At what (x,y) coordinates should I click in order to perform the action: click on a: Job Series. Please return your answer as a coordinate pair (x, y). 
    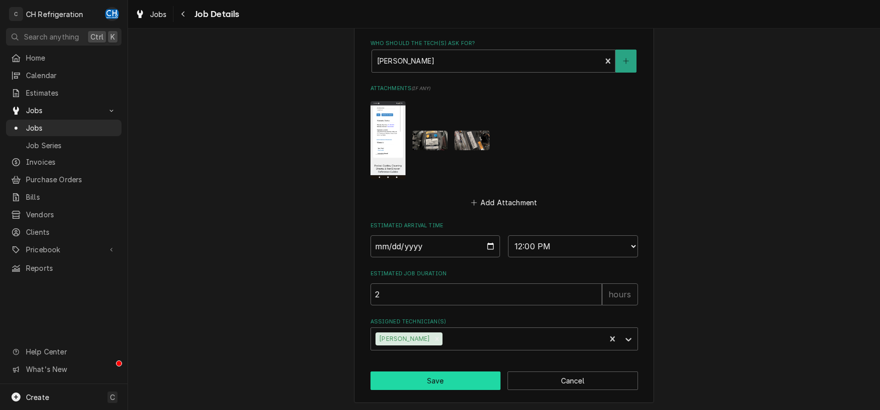
    Looking at the image, I should click on (64, 145).